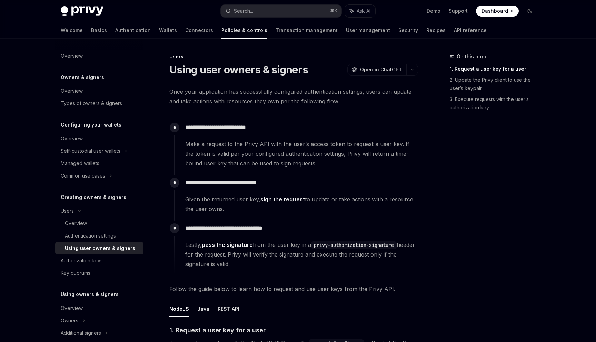 This screenshot has height=342, width=596. I want to click on div: Search..., so click(244, 11).